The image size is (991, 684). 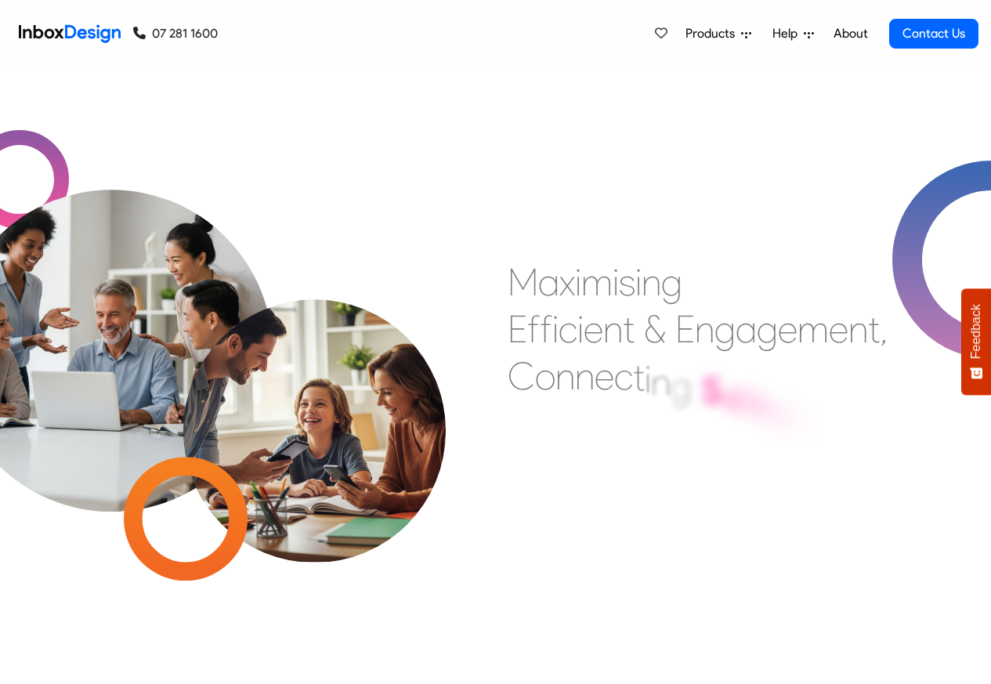 I want to click on span: Help, so click(x=788, y=34).